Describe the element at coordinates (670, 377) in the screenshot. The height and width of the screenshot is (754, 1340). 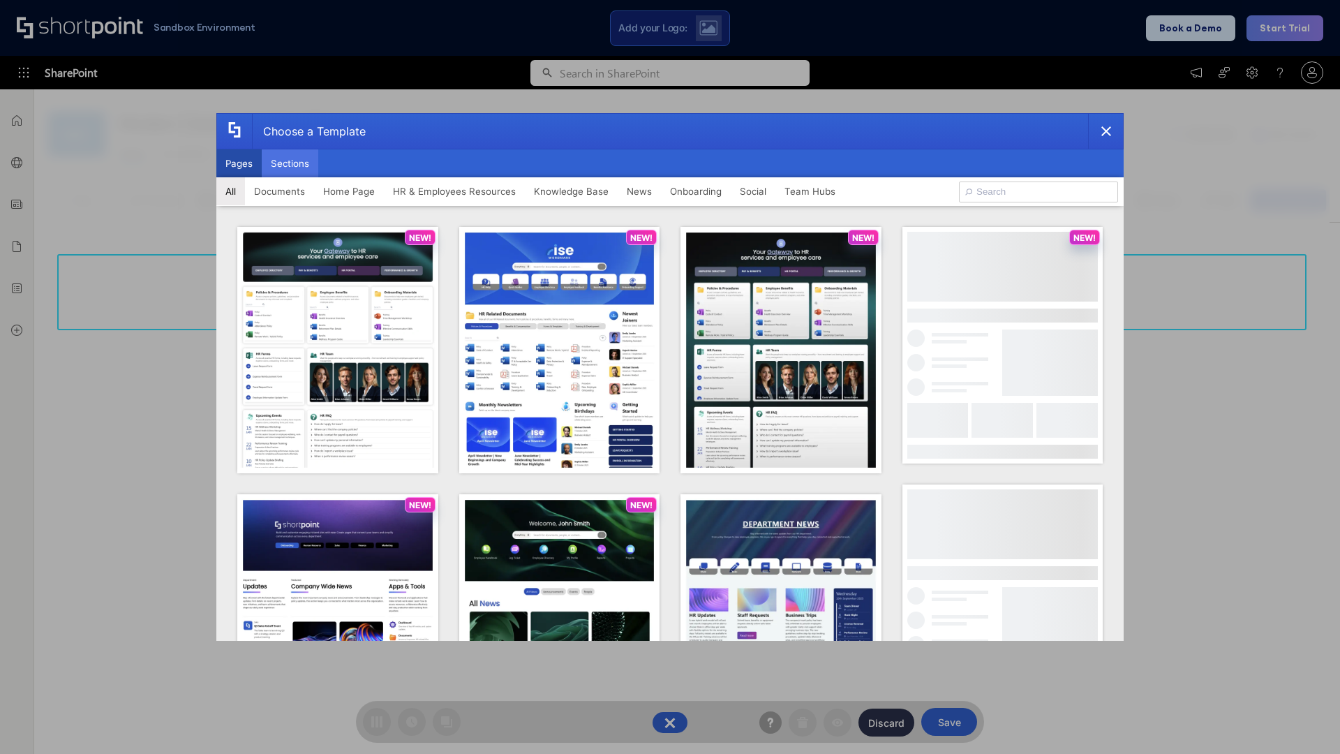
I see `div: template selector` at that location.